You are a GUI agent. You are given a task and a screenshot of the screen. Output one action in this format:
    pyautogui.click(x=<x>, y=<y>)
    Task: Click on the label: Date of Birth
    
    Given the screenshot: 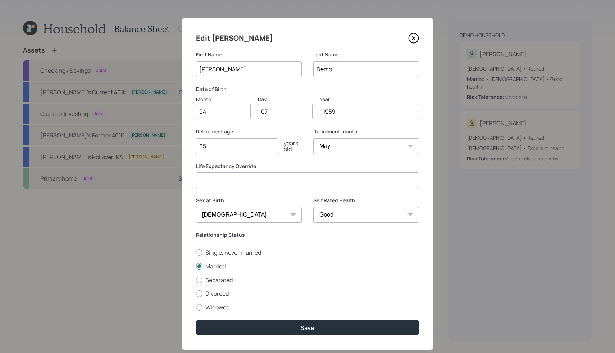 What is the action you would take?
    pyautogui.click(x=307, y=89)
    